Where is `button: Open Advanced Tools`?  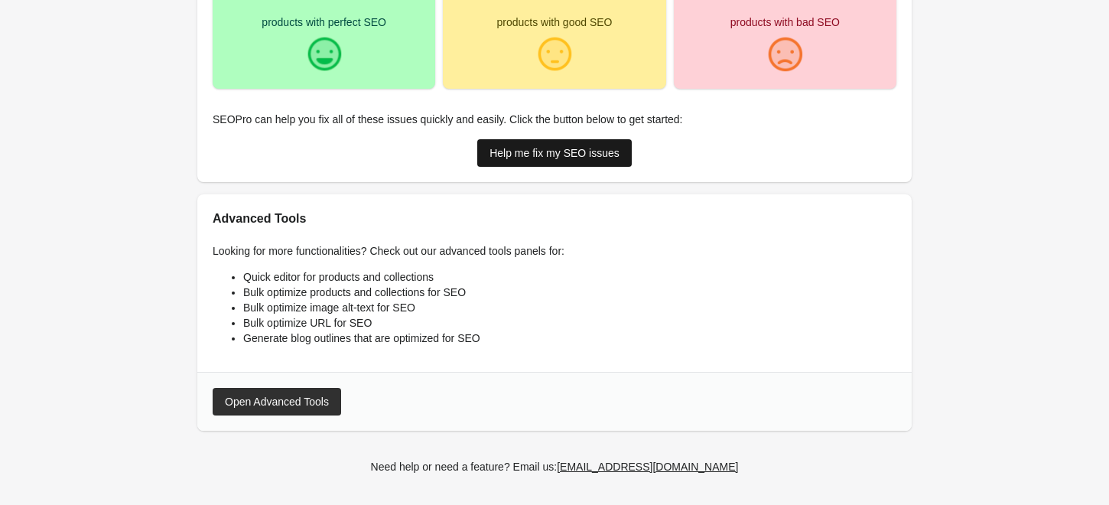
button: Open Advanced Tools is located at coordinates (277, 401).